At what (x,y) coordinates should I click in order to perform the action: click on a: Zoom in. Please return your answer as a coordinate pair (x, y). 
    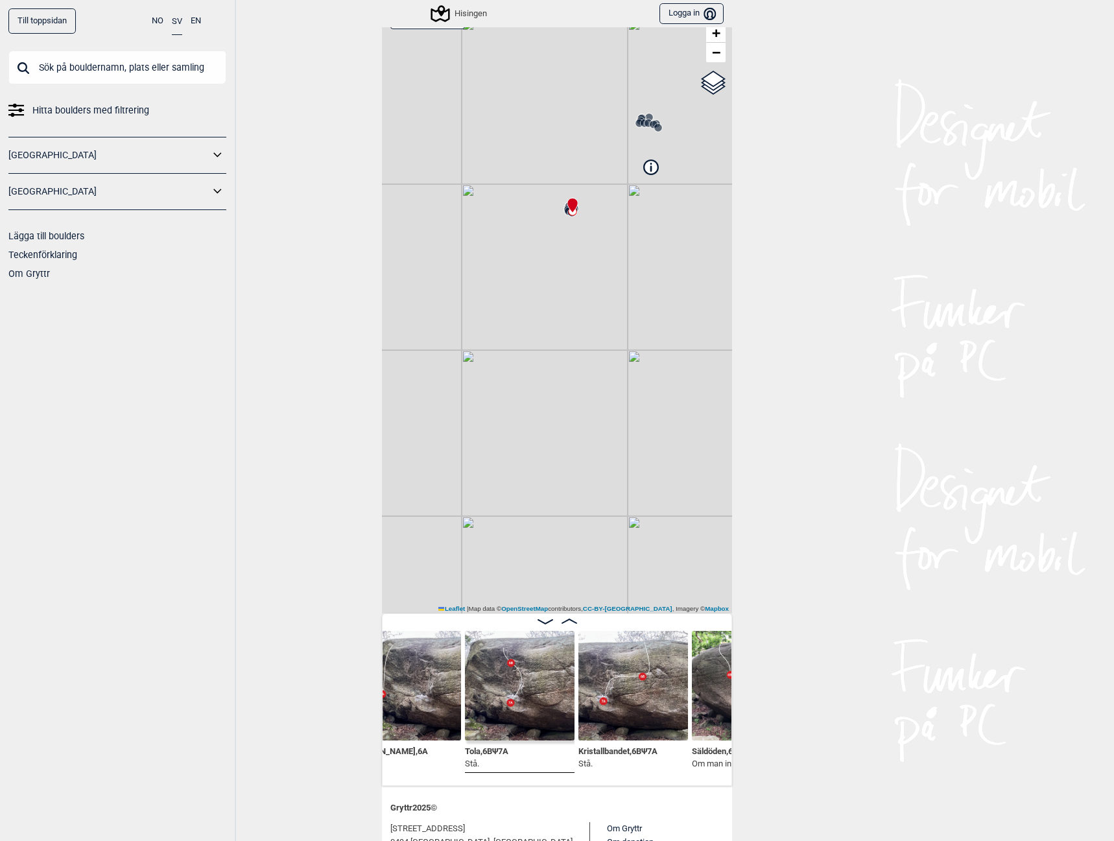
    Looking at the image, I should click on (716, 33).